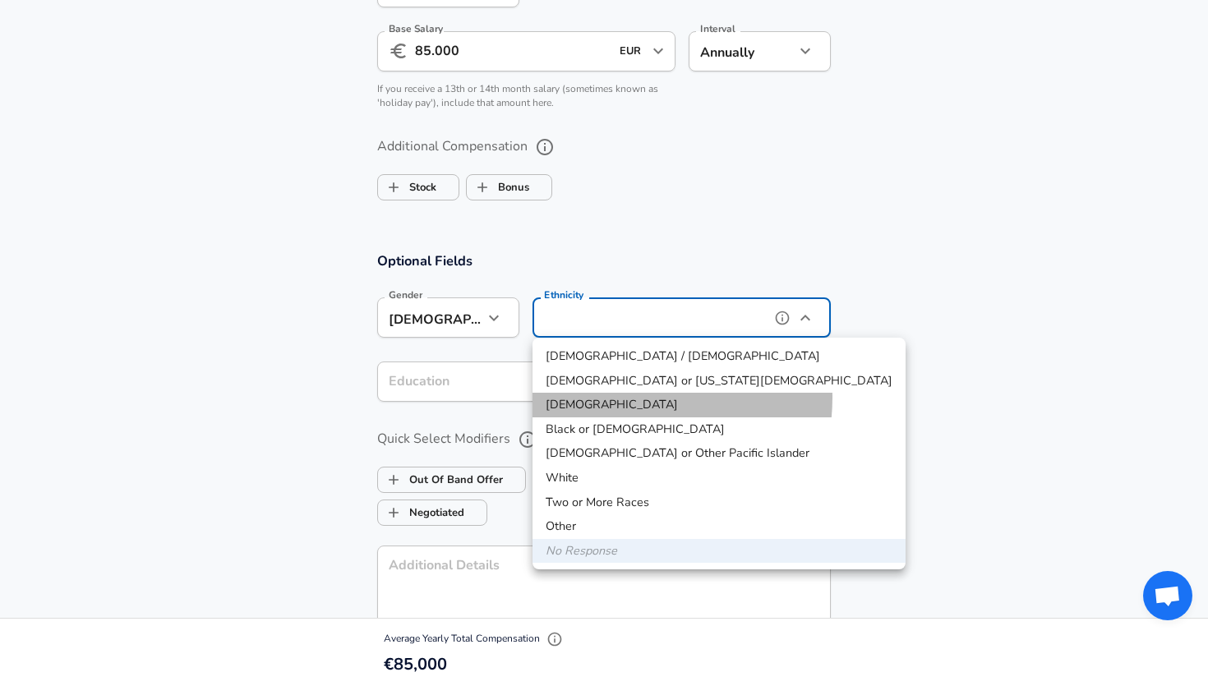 Image resolution: width=1208 pixels, height=686 pixels. What do you see at coordinates (719, 503) in the screenshot?
I see `li: Two or More Races` at bounding box center [719, 503].